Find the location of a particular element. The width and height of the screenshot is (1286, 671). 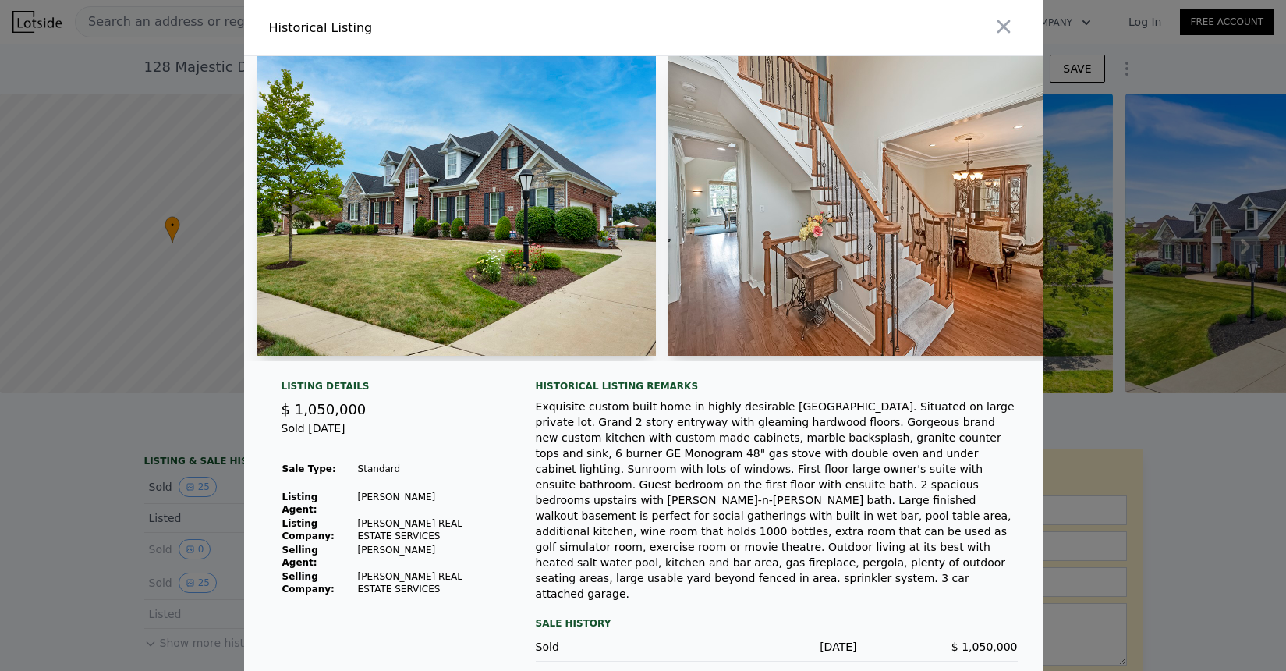

div: Sale History is located at coordinates (777, 623).